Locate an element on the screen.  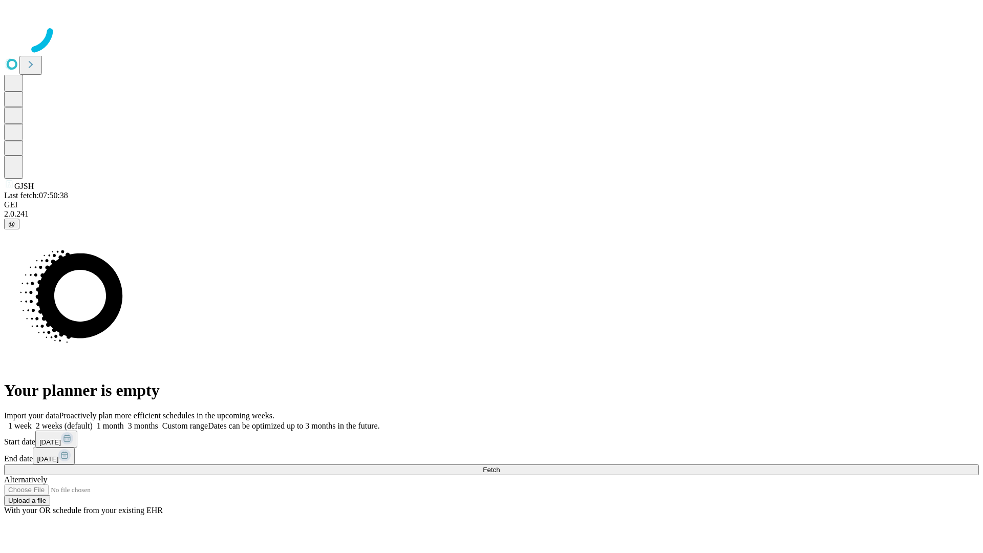
span: Dates can be optimized up to 3 months in the future. is located at coordinates (293, 426).